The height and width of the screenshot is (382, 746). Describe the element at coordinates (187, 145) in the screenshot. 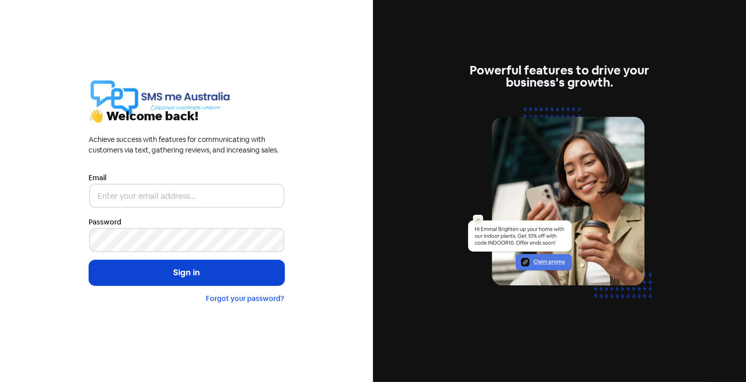

I see `div: Achieve success with features for communicating with customers via text, gathering reviews, and i...` at that location.